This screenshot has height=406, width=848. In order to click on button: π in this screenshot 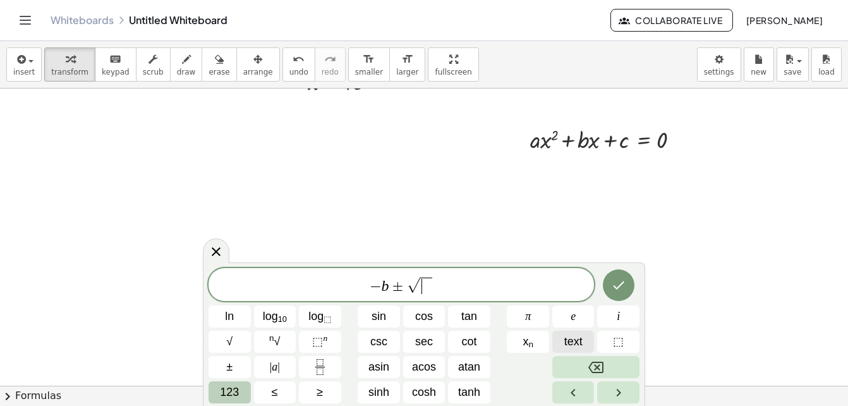, I will do `click(528, 316)`.